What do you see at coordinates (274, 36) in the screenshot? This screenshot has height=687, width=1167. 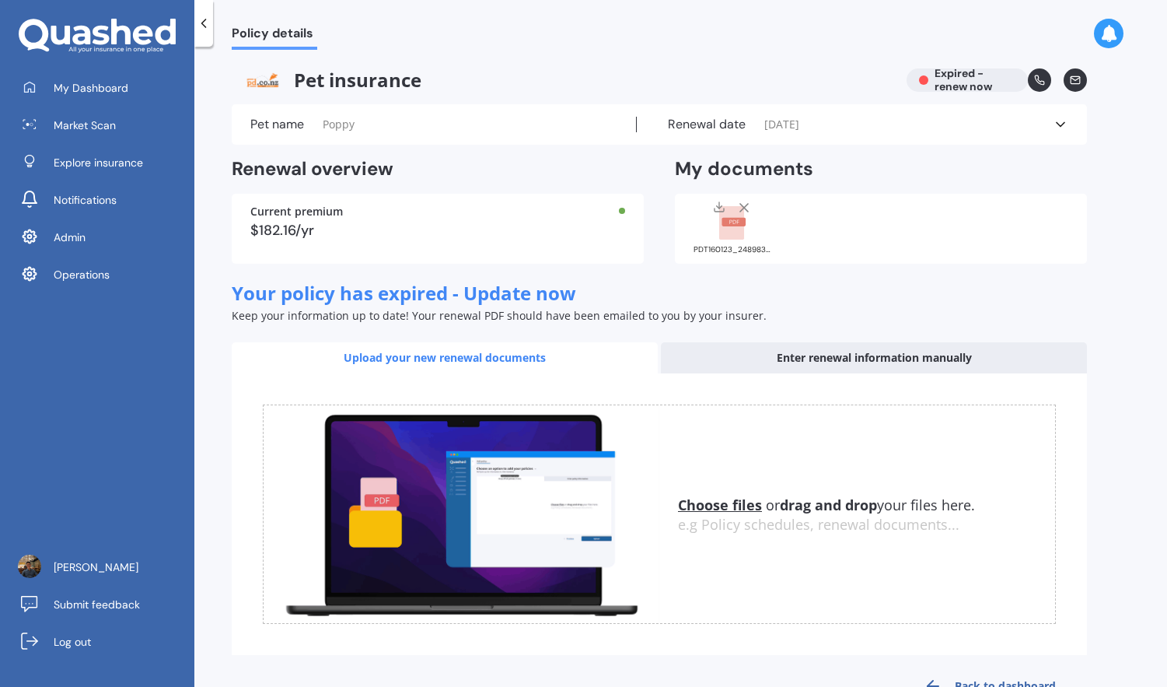 I see `span: Policy details` at bounding box center [274, 36].